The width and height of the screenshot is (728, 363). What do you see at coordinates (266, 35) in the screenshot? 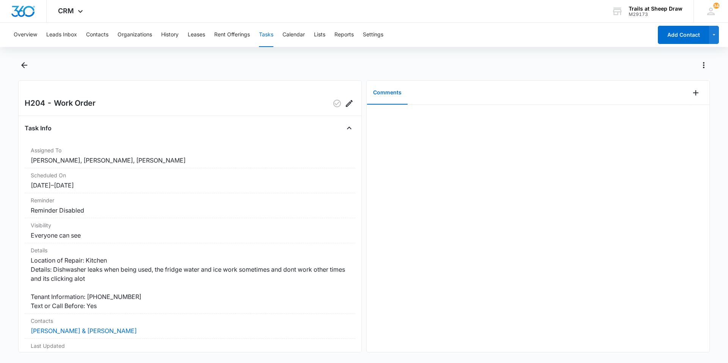
I see `button: Tasks` at bounding box center [266, 35].